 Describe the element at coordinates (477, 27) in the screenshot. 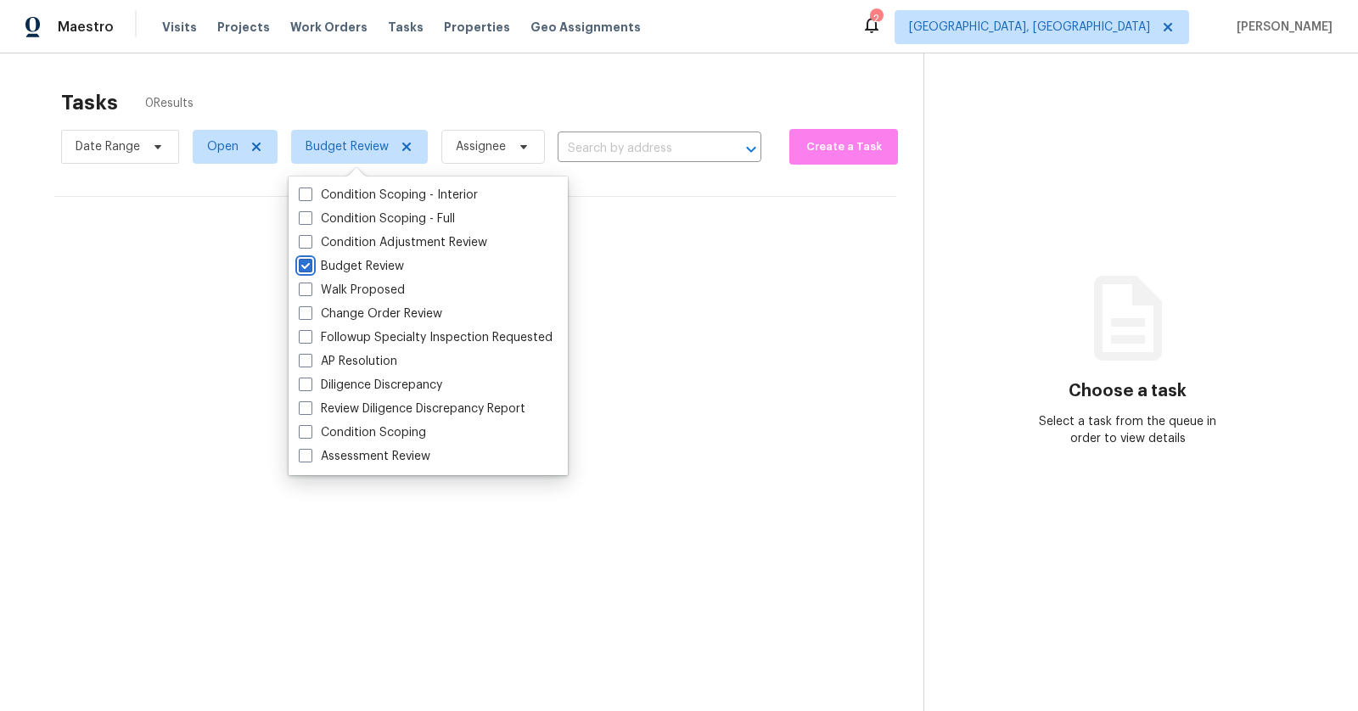

I see `span: Properties` at that location.